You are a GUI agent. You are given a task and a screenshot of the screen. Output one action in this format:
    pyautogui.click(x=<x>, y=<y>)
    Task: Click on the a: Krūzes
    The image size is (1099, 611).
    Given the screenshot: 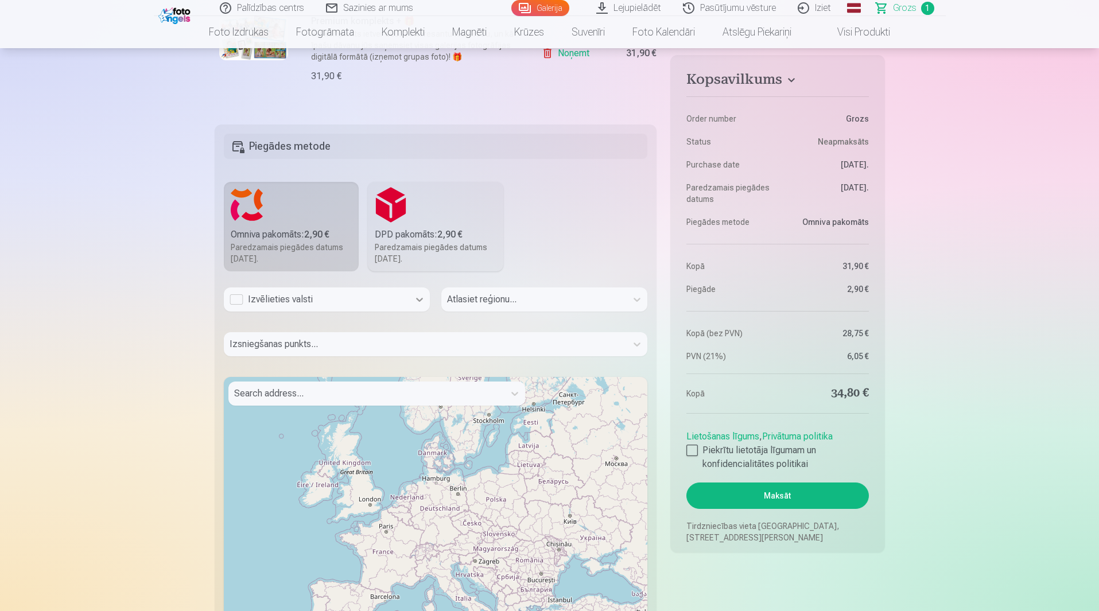 What is the action you would take?
    pyautogui.click(x=529, y=32)
    